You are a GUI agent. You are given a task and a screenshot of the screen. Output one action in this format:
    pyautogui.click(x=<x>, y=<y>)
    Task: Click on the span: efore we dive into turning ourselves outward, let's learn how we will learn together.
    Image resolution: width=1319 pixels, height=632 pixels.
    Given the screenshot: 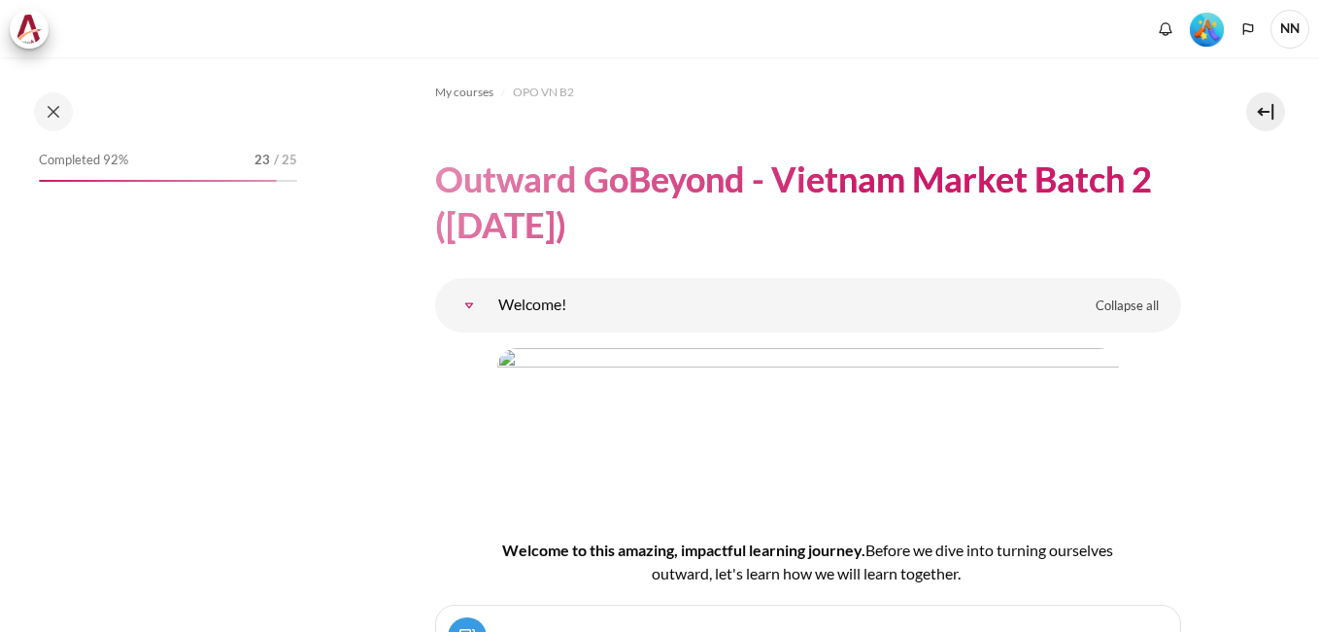 What is the action you would take?
    pyautogui.click(x=882, y=561)
    